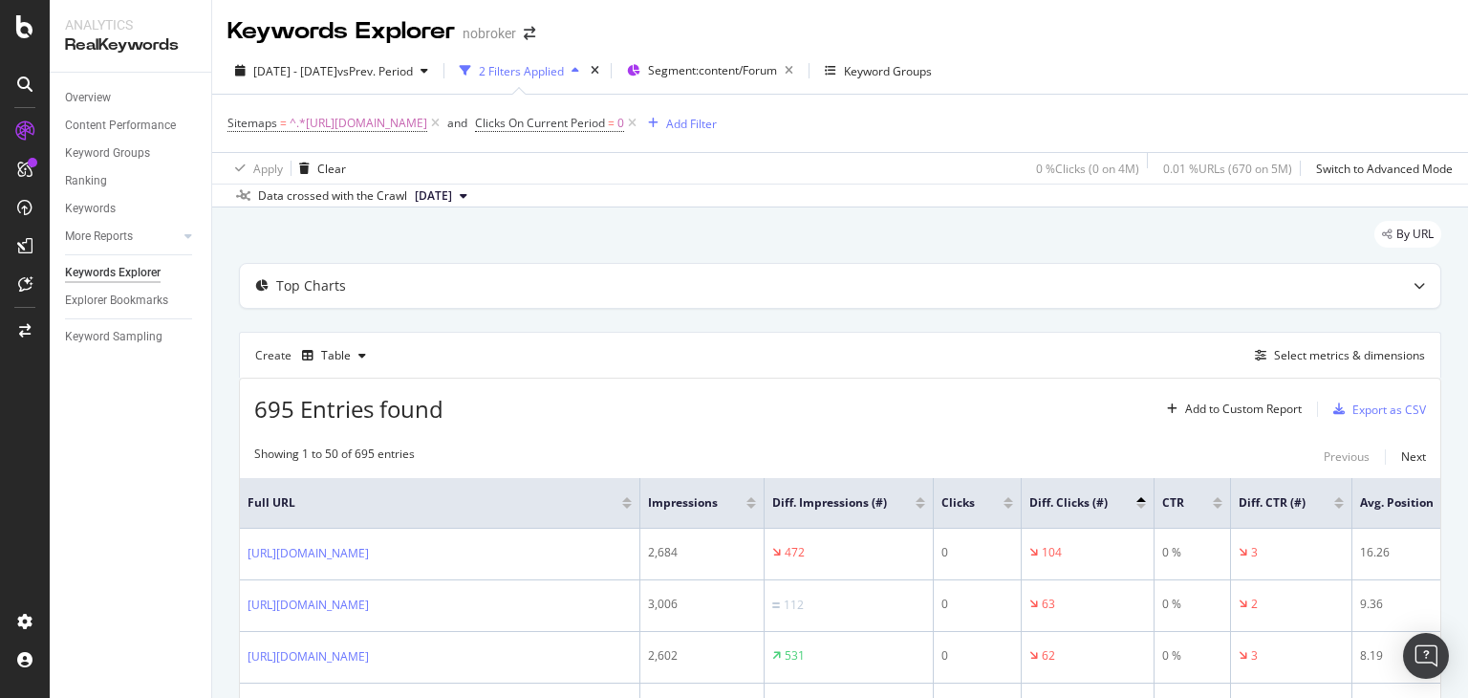 The width and height of the screenshot is (1468, 698). What do you see at coordinates (1389, 409) in the screenshot?
I see `div: Export as CSV` at bounding box center [1389, 409].